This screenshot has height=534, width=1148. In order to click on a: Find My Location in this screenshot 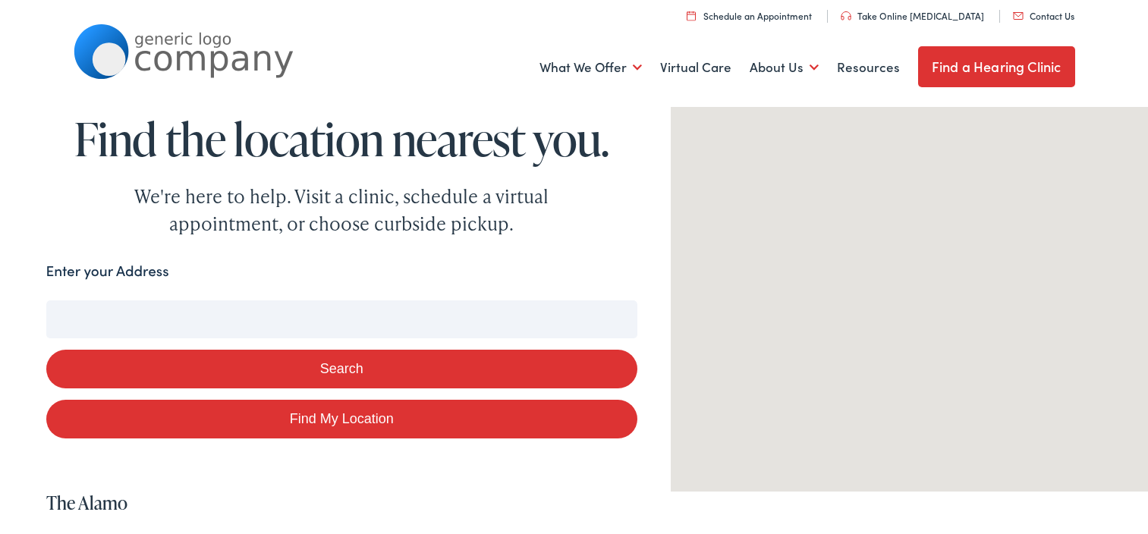, I will do `click(342, 419)`.